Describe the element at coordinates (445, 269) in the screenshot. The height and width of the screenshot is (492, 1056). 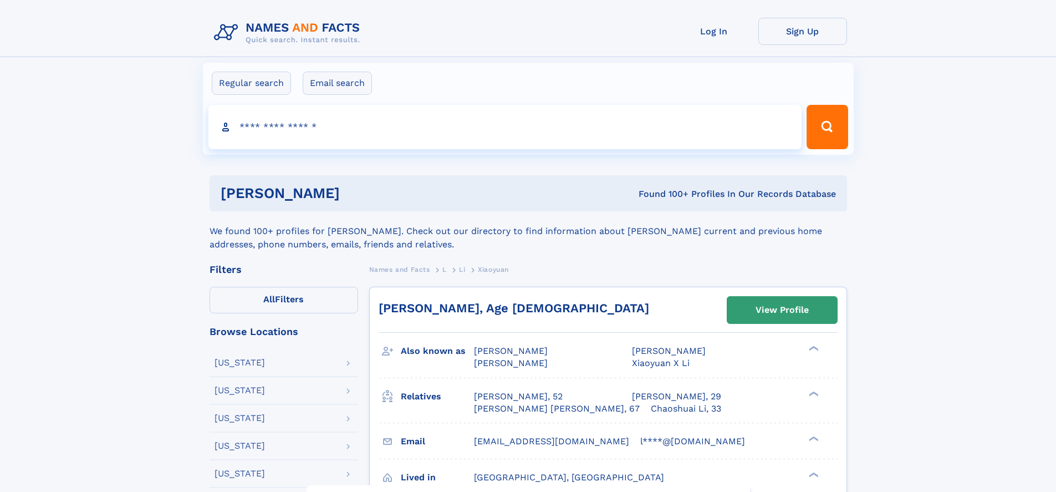
I see `a: L` at that location.